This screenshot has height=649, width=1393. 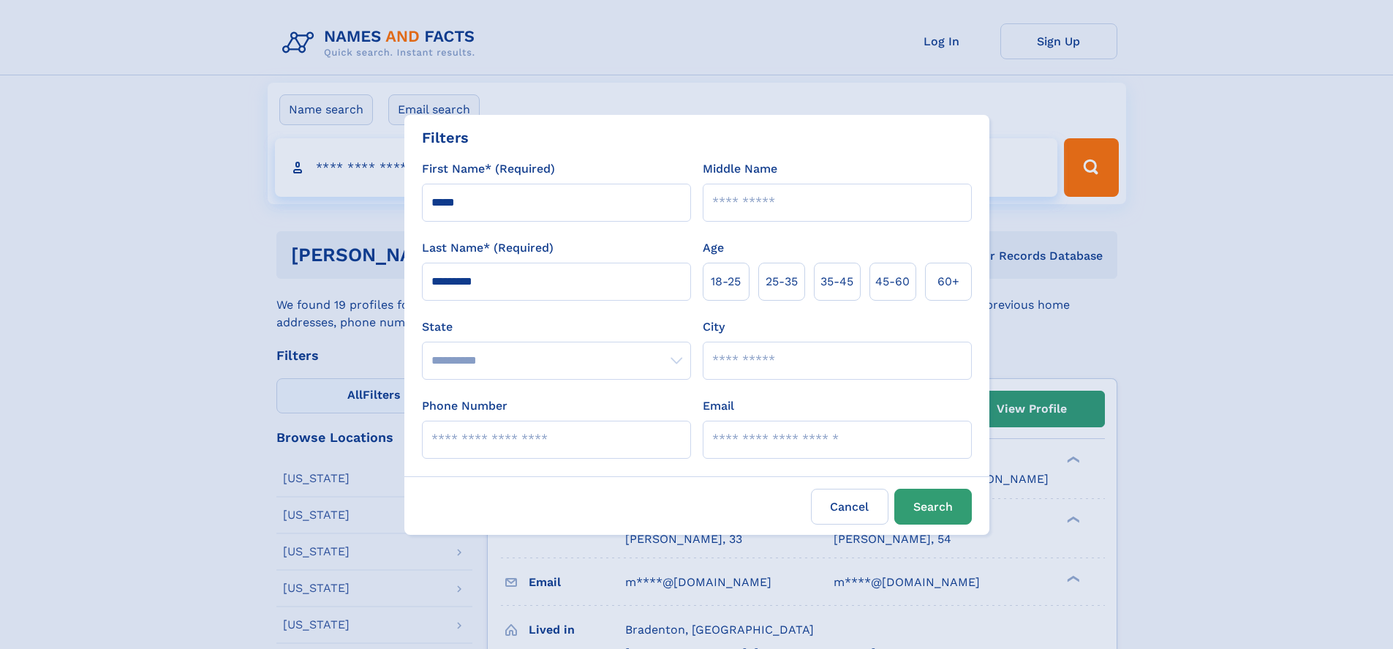 What do you see at coordinates (718, 406) in the screenshot?
I see `label: Email` at bounding box center [718, 406].